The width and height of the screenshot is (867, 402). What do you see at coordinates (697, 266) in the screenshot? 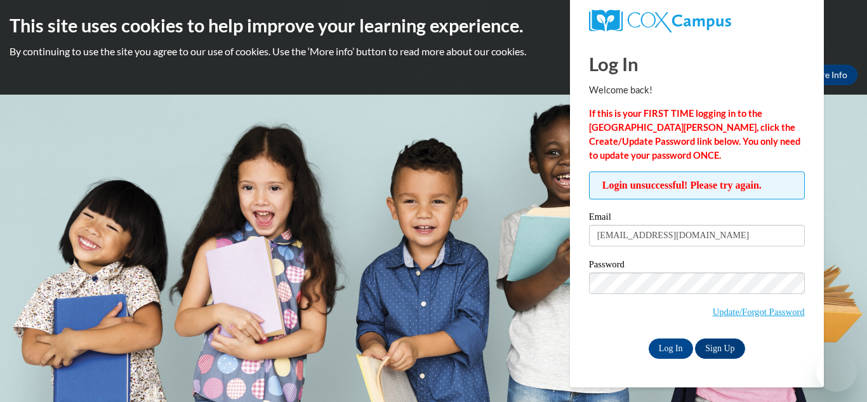
I see `label: Password` at bounding box center [697, 266].